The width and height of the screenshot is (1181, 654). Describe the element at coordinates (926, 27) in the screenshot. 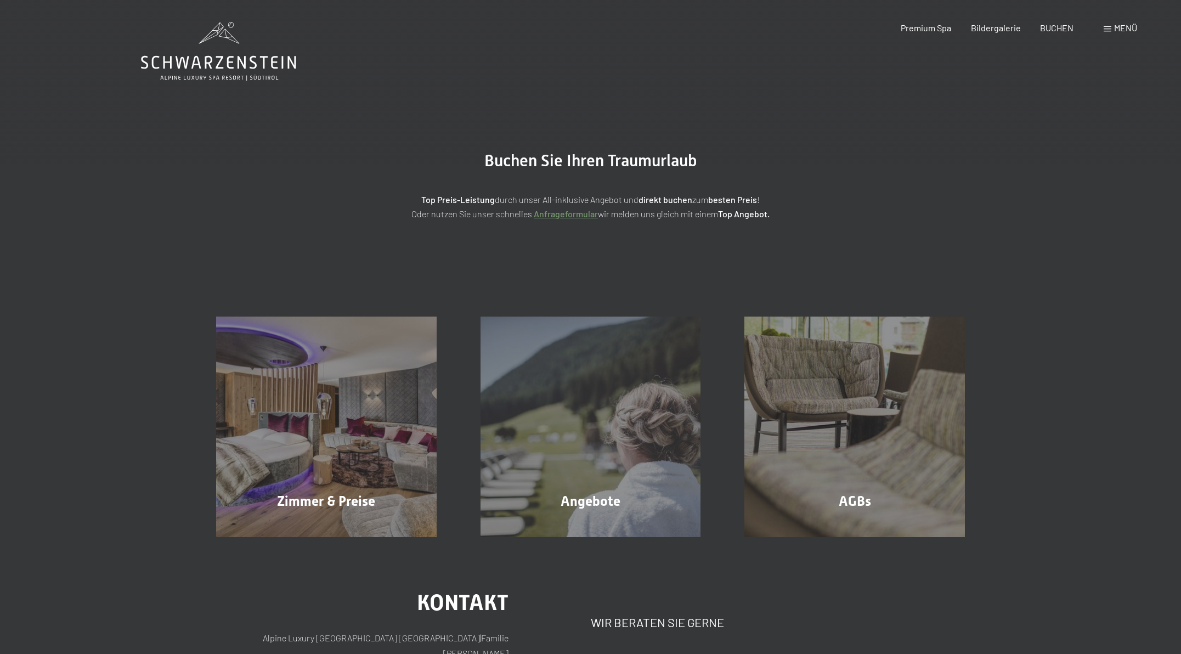

I see `span: Premium Spa` at that location.